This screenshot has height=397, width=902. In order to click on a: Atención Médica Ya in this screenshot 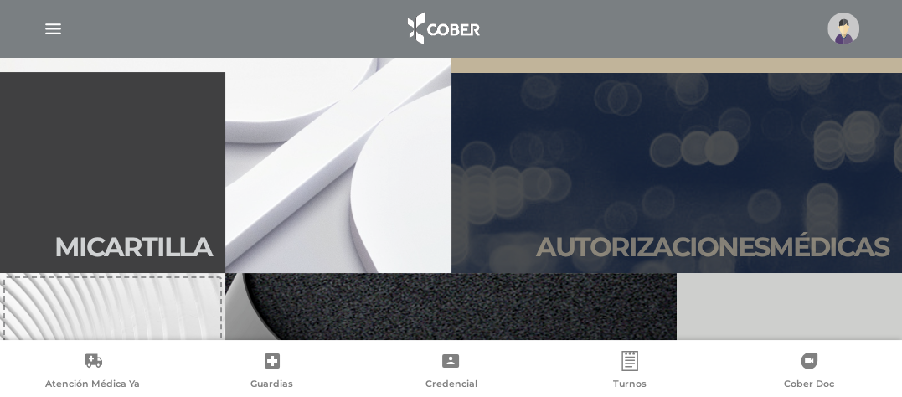, I will do `click(93, 372)`.